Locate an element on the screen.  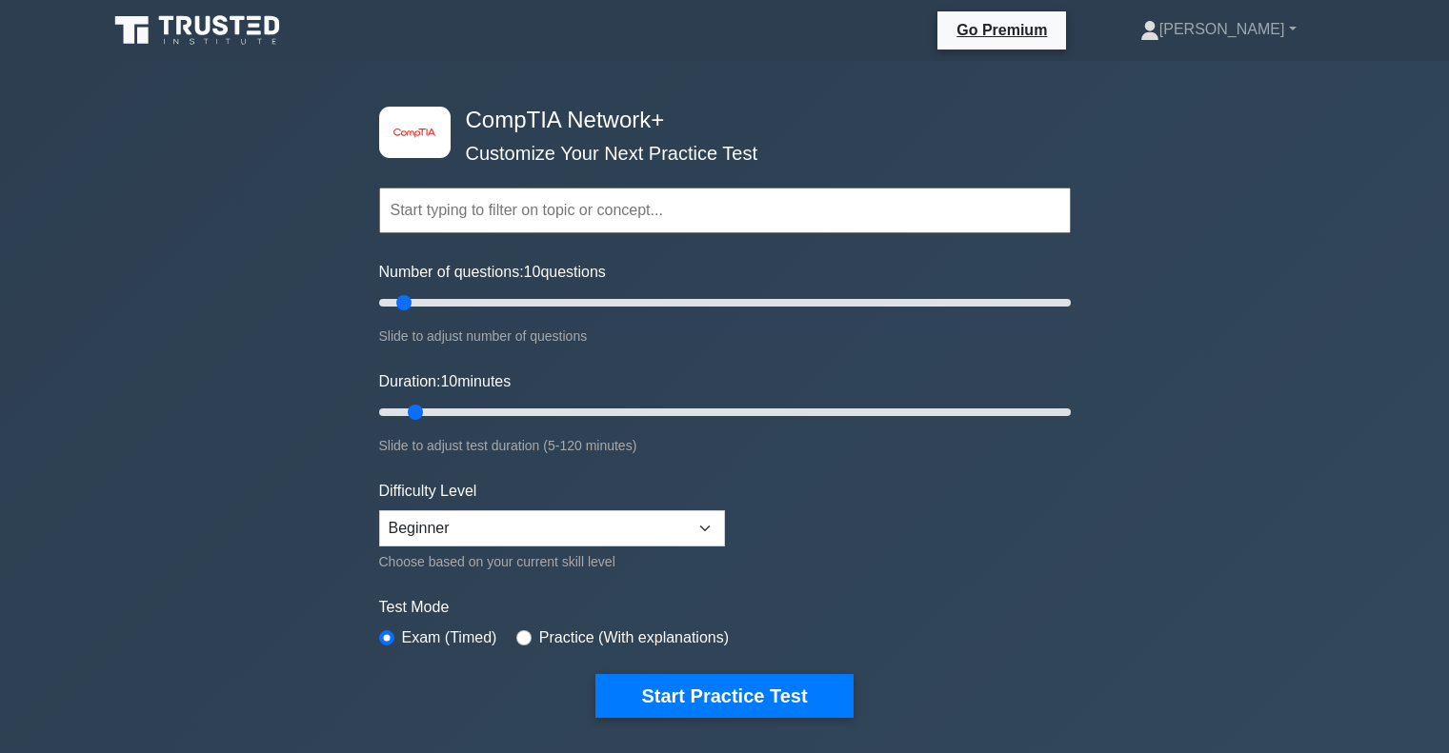
label: Duration: minutes is located at coordinates (445, 382).